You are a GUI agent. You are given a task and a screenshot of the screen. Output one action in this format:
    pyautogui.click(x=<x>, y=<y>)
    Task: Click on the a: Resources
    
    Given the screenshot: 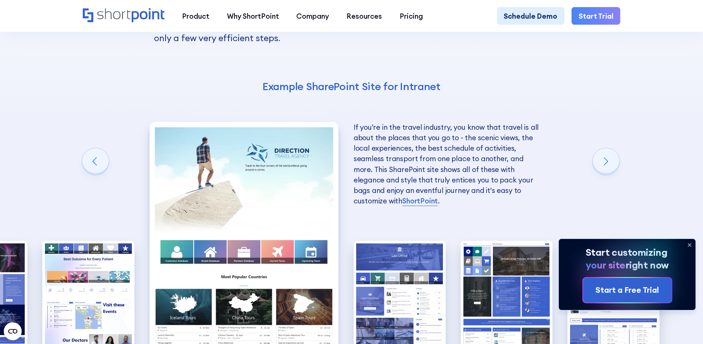 What is the action you would take?
    pyautogui.click(x=364, y=16)
    